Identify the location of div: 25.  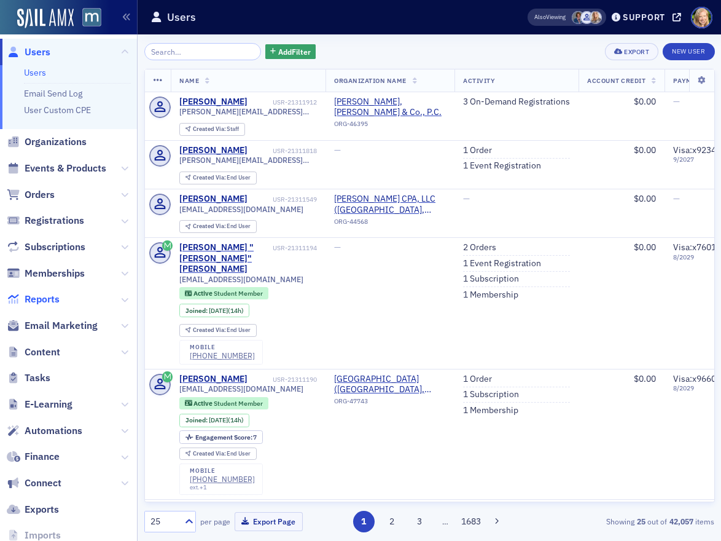
(164, 521).